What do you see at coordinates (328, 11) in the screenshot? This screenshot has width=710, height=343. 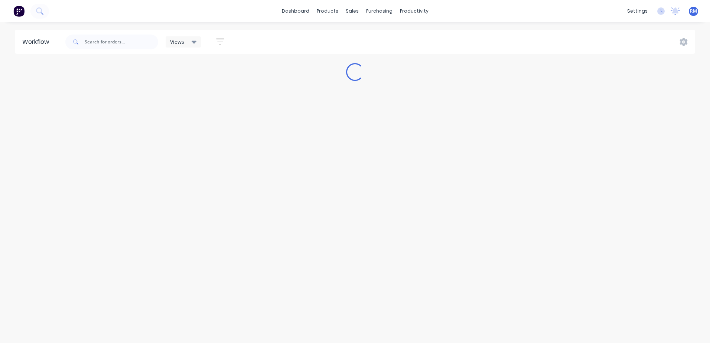 I see `div: products` at bounding box center [328, 11].